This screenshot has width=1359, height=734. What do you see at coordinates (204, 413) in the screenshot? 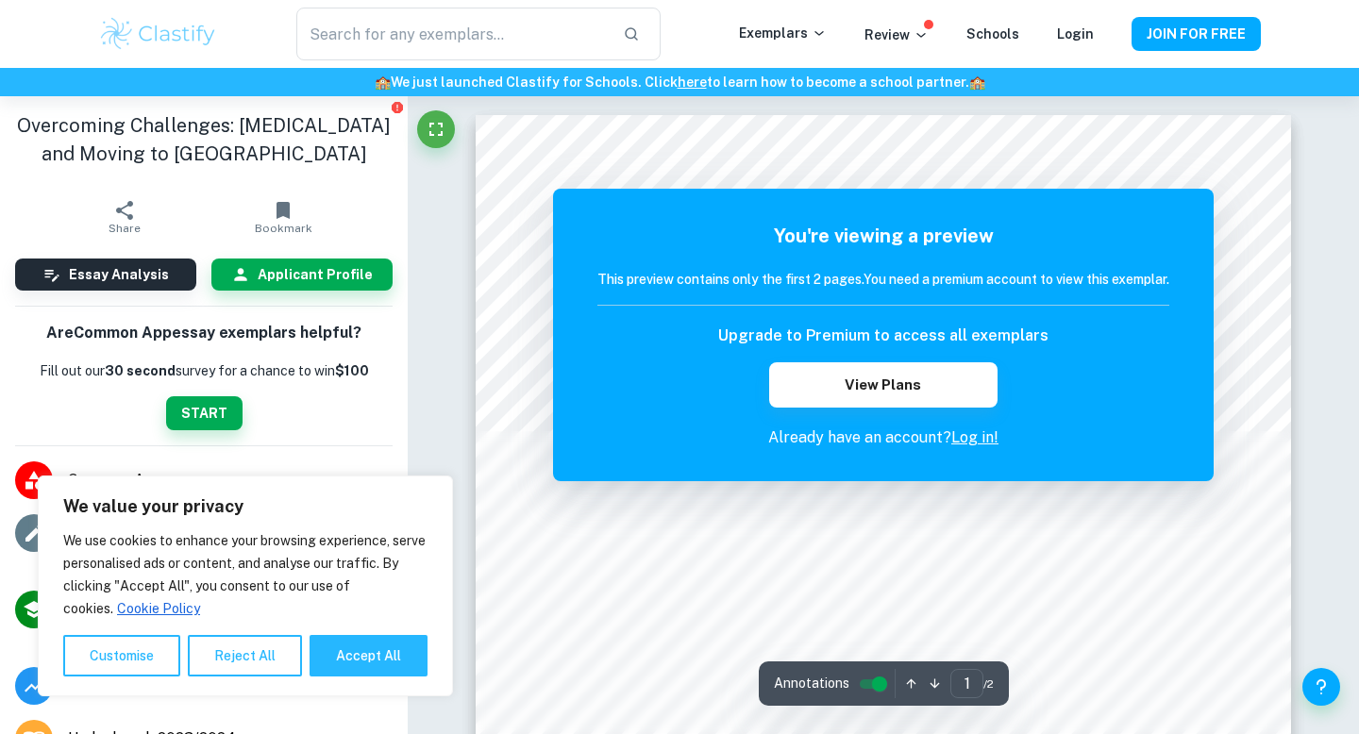
I see `button: START` at bounding box center [204, 413].